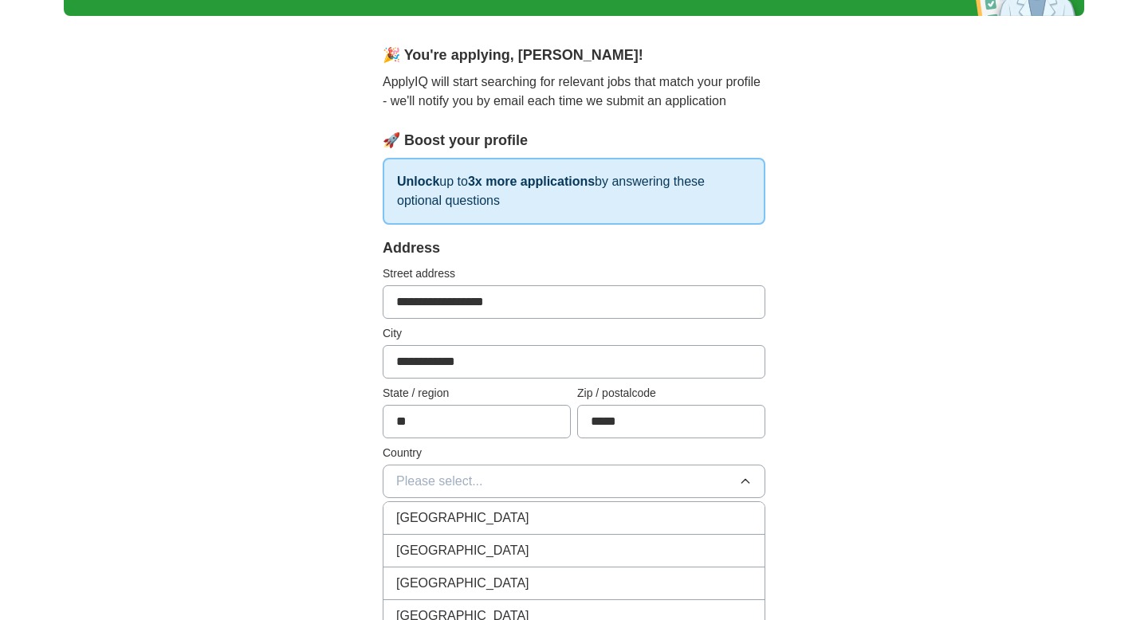 The image size is (1148, 620). I want to click on label: State / region, so click(477, 393).